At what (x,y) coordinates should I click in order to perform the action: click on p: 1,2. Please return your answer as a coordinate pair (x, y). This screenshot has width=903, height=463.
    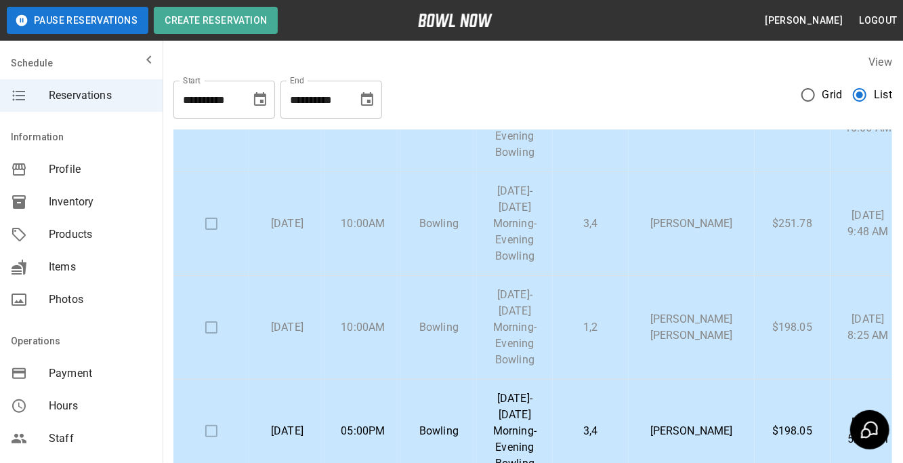
    Looking at the image, I should click on (591, 327).